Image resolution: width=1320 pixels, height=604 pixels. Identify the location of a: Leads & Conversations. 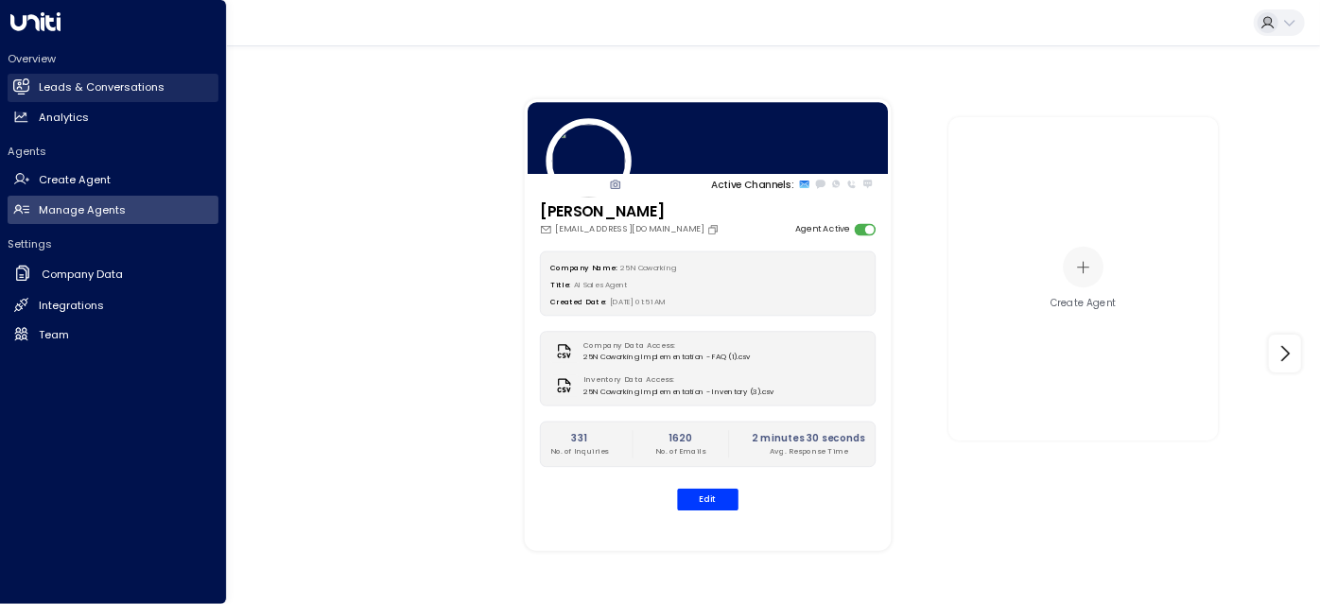
(113, 88).